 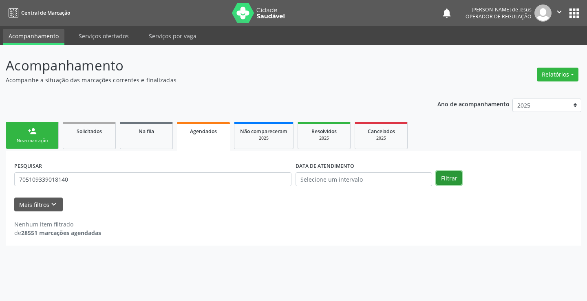 What do you see at coordinates (324, 131) in the screenshot?
I see `span: Resolvidos` at bounding box center [324, 131].